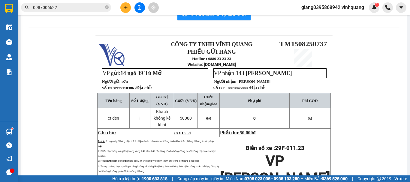 The height and width of the screenshot is (182, 410). What do you see at coordinates (162, 118) in the screenshot?
I see `span: Khách không kê khai` at bounding box center [162, 118].